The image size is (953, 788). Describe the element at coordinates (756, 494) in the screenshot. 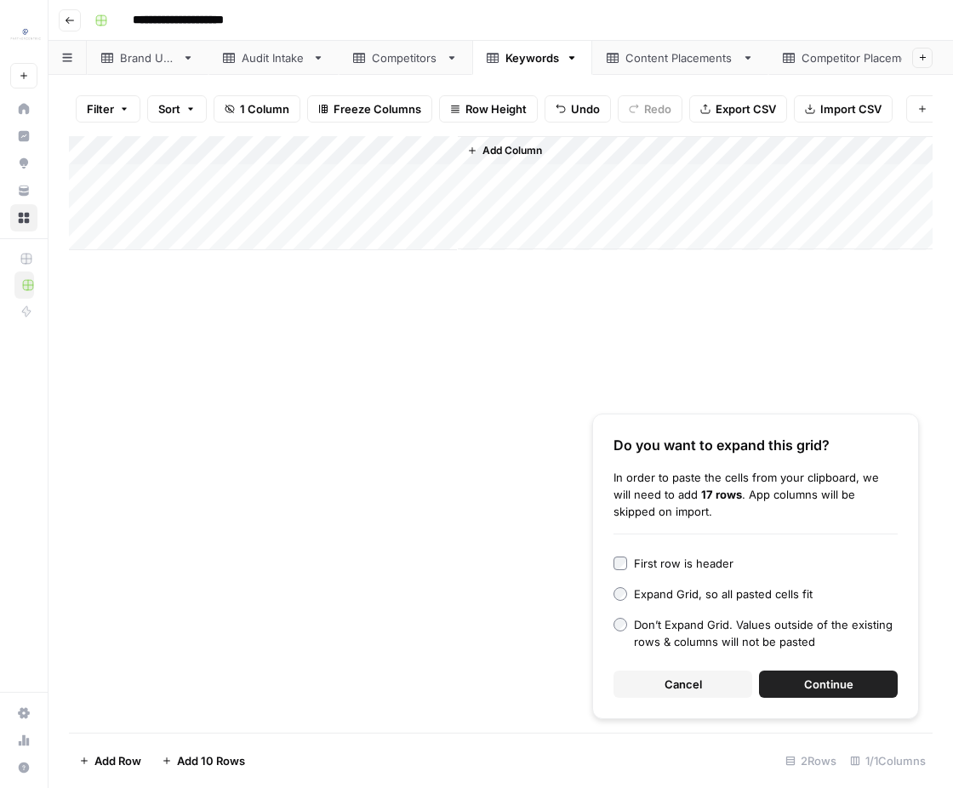

I see `div: In order to paste the cells from your clipboard, we will need to add . App columns will be skippe...` at that location.